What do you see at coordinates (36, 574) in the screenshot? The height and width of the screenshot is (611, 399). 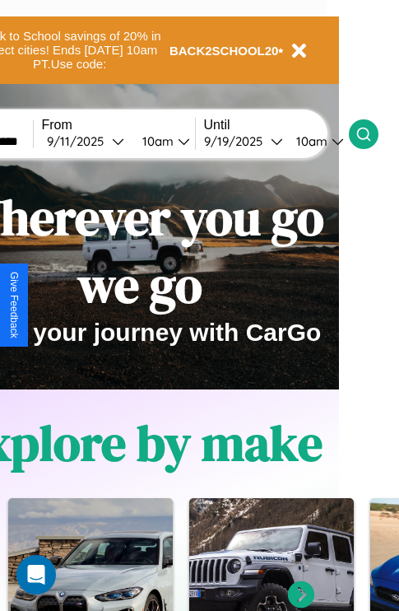 I see `div: Open Intercom Messenger` at bounding box center [36, 574].